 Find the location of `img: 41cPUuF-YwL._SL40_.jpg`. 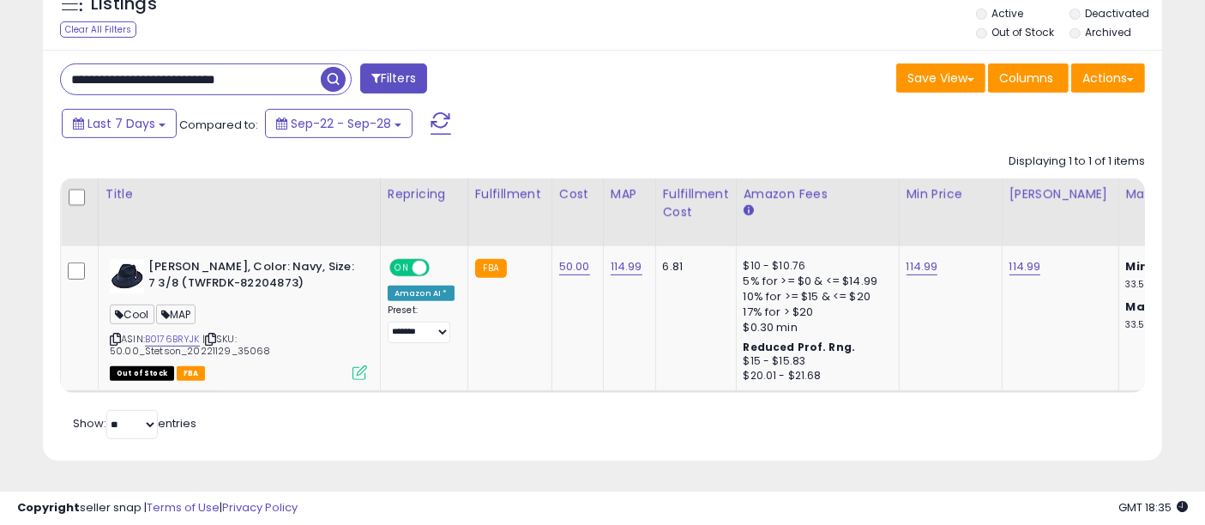

img: 41cPUuF-YwL._SL40_.jpg is located at coordinates (127, 276).